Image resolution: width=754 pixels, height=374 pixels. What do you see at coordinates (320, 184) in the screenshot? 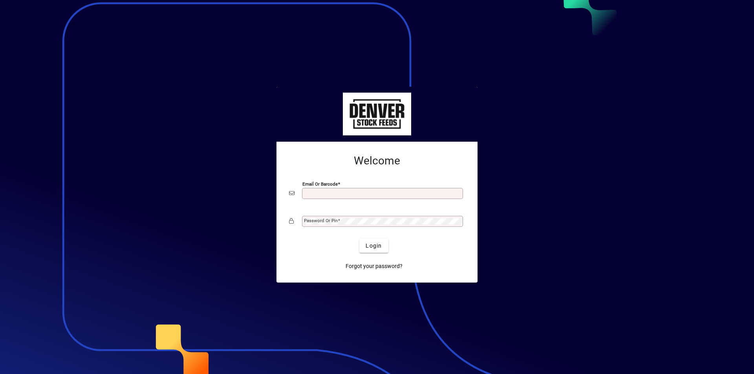
I see `mat-label: Email or Barcode` at bounding box center [320, 184].